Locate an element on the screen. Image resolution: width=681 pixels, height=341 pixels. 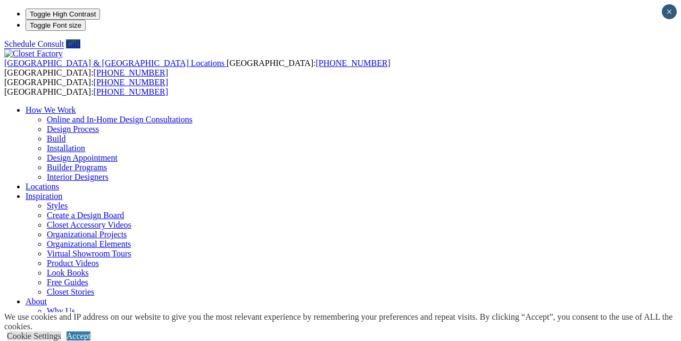
a: About is located at coordinates (36, 301).